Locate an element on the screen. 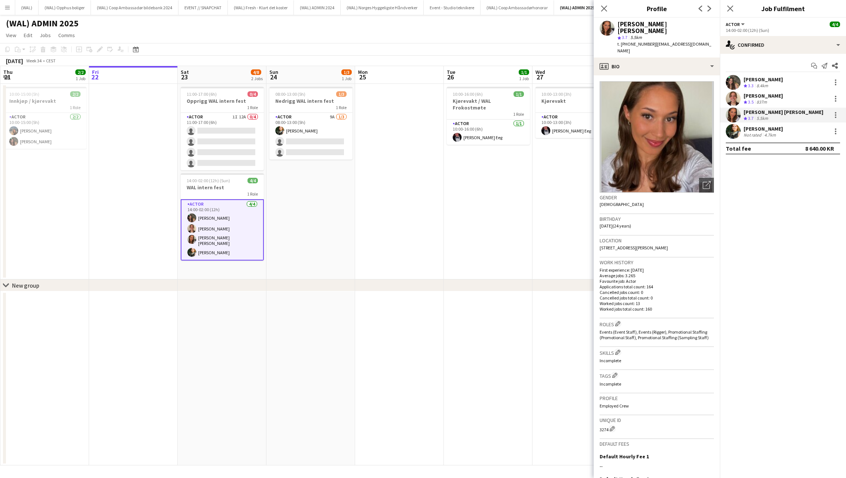 The height and width of the screenshot is (478, 846). h3: Tags is located at coordinates (657, 375).